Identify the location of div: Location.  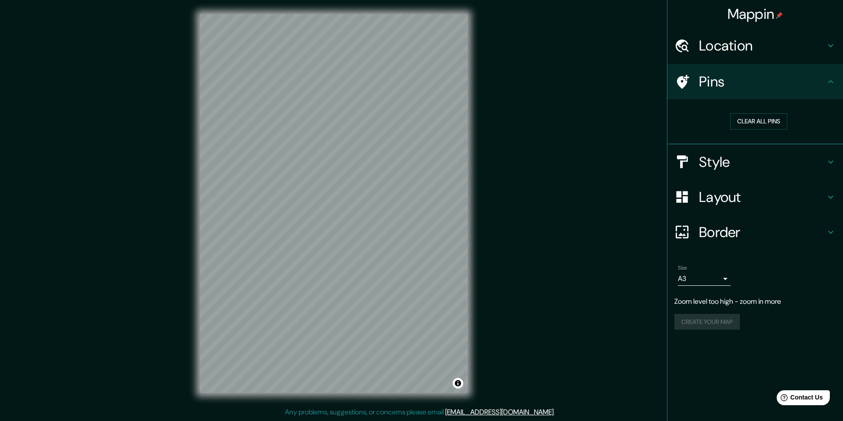
(755, 46).